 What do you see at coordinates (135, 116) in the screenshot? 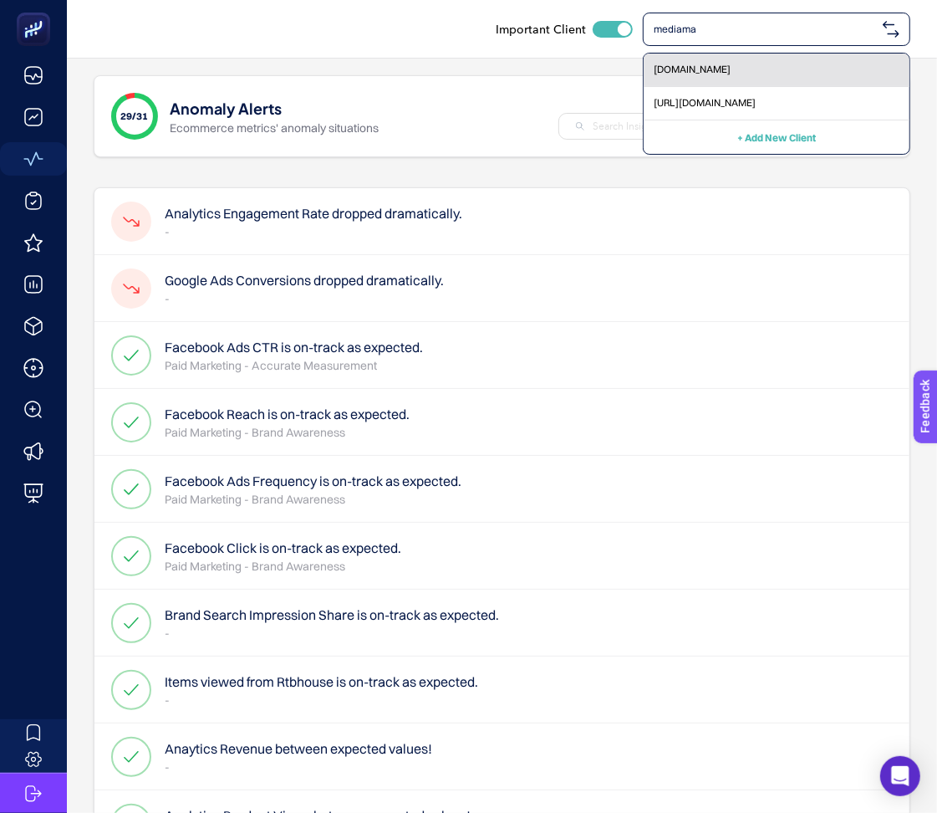
I see `span: 29/31` at bounding box center [135, 116].